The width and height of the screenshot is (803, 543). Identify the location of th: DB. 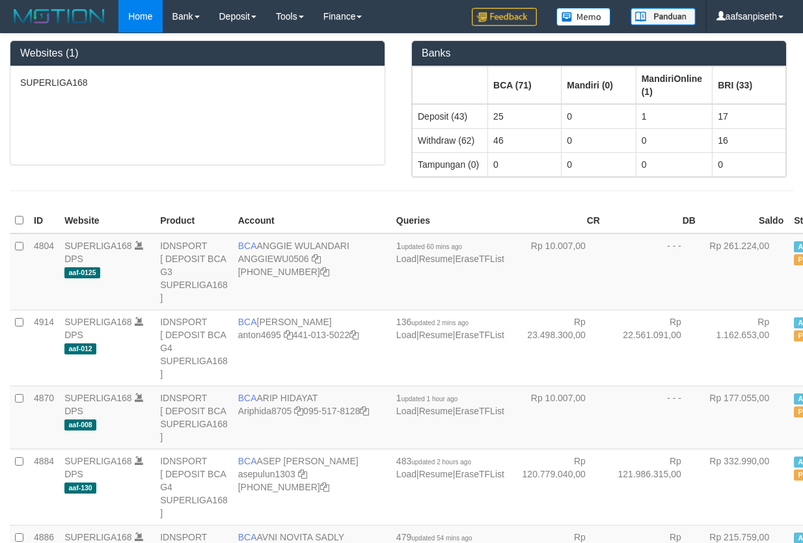
(653, 221).